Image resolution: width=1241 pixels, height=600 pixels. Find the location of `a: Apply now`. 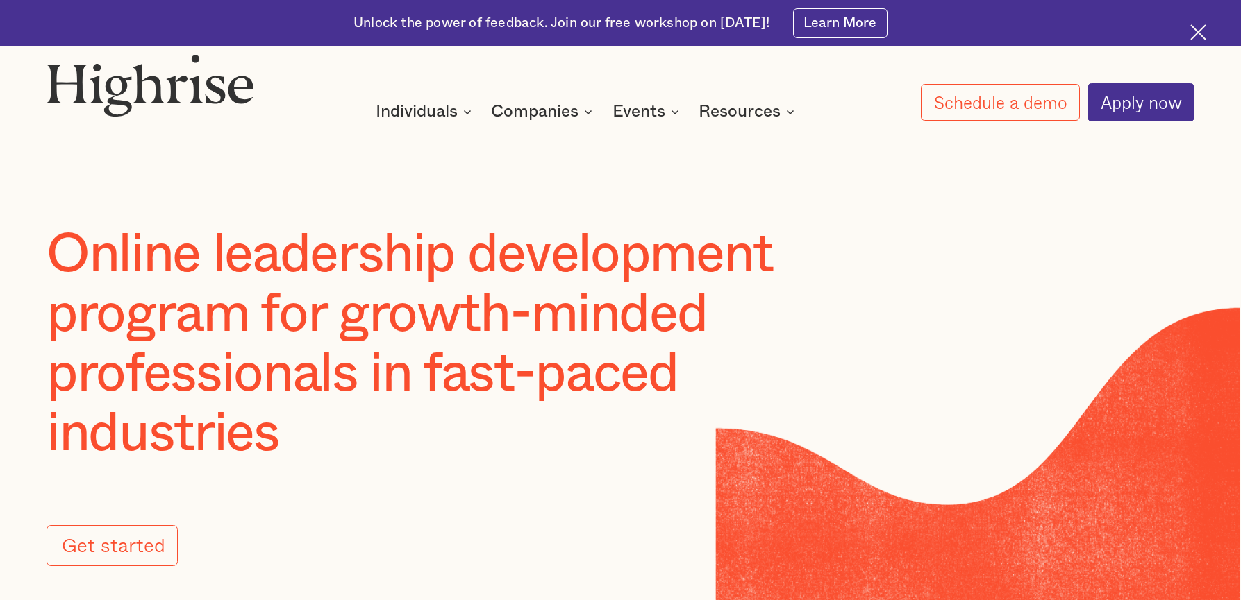

a: Apply now is located at coordinates (1141, 102).